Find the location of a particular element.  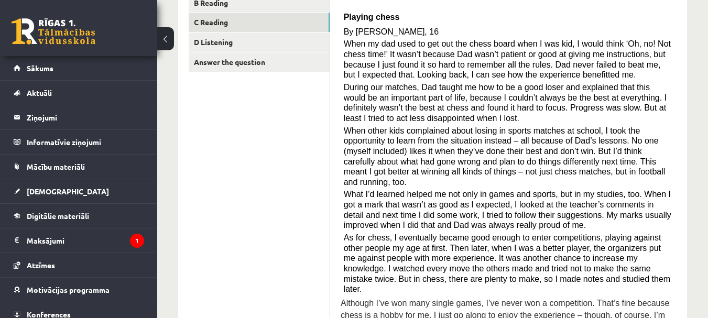

span: During our matches, Dad taught me how to be a good loser and explained that this would be an impo... is located at coordinates (505, 103).